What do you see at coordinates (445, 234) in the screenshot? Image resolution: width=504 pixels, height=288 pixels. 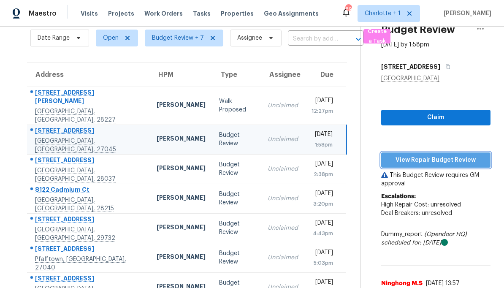 I see `i: (Opendoor HQ)` at bounding box center [445, 234].